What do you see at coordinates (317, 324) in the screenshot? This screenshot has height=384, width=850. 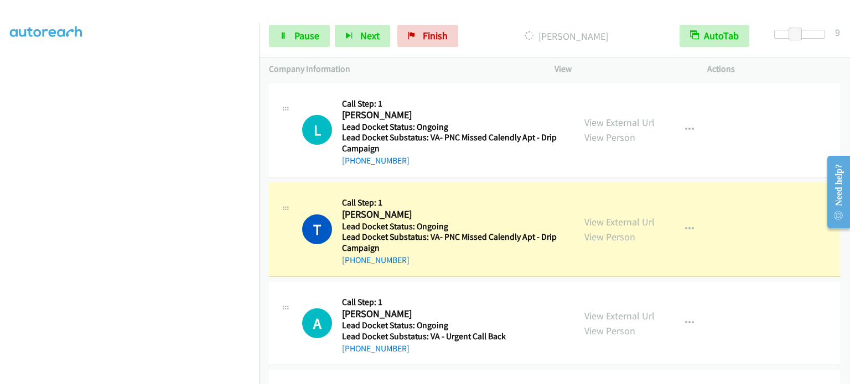 I see `h1: A` at bounding box center [317, 324].